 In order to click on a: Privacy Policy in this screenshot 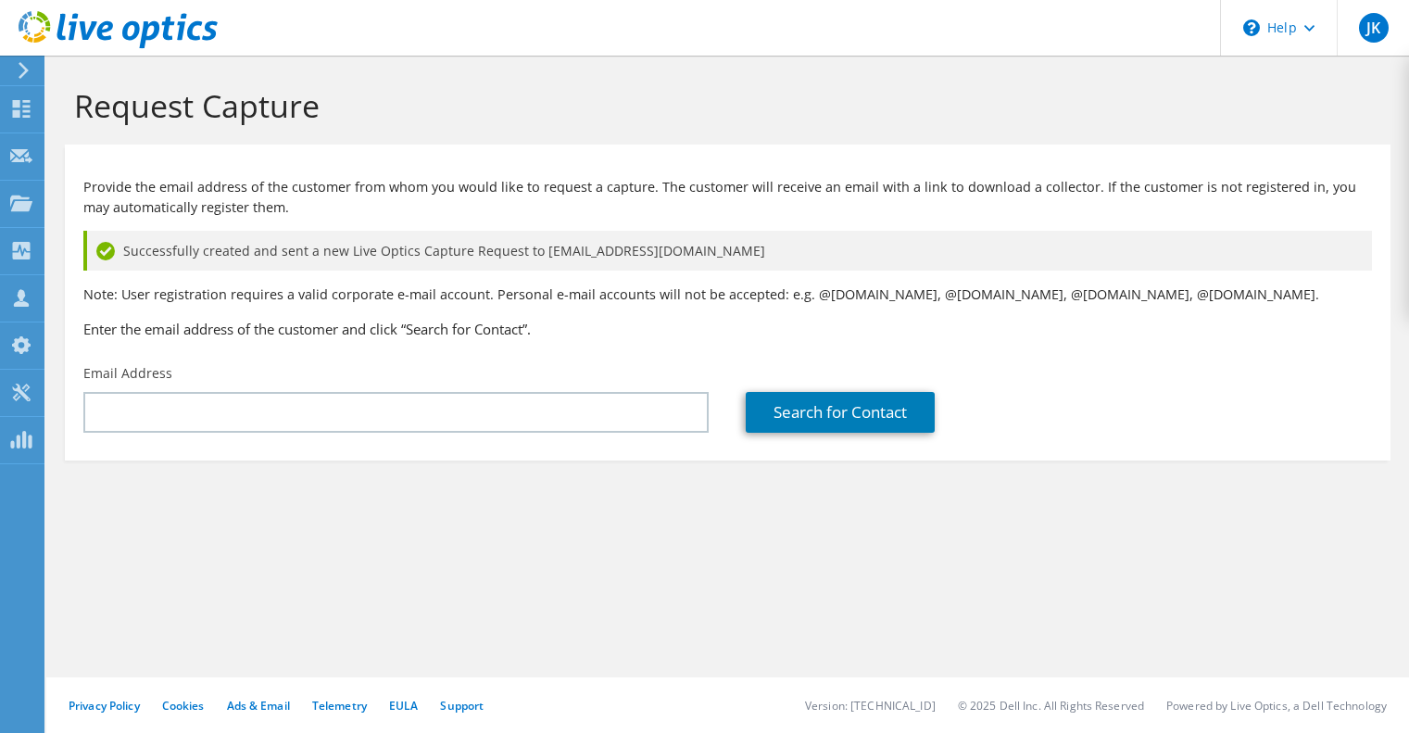, I will do `click(104, 705)`.